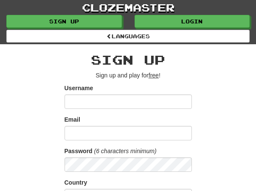  What do you see at coordinates (72, 119) in the screenshot?
I see `label: Email` at bounding box center [72, 119].